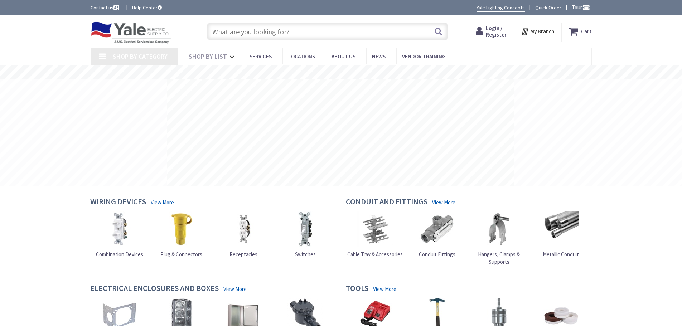 This screenshot has width=682, height=326. I want to click on span: Conduit Fittings, so click(437, 254).